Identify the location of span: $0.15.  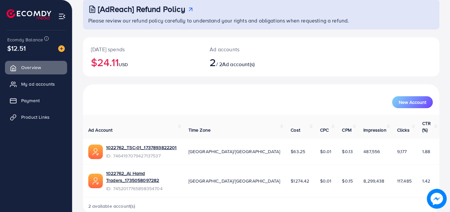
(347, 181).